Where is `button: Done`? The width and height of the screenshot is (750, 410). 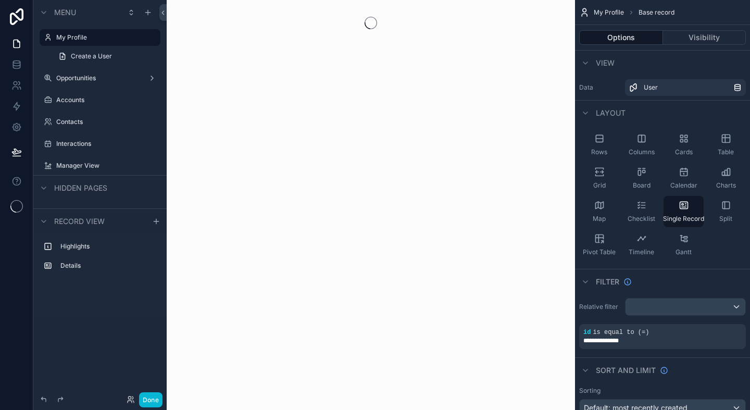
button: Done is located at coordinates (151, 399).